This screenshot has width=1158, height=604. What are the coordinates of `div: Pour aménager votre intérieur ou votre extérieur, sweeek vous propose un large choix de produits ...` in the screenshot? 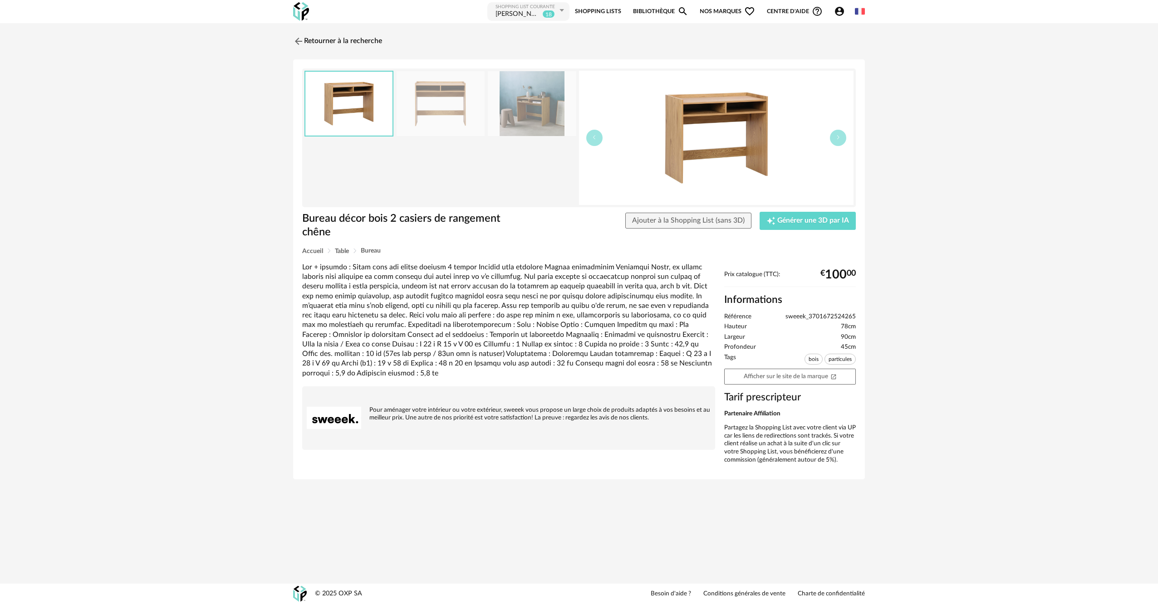 It's located at (509, 406).